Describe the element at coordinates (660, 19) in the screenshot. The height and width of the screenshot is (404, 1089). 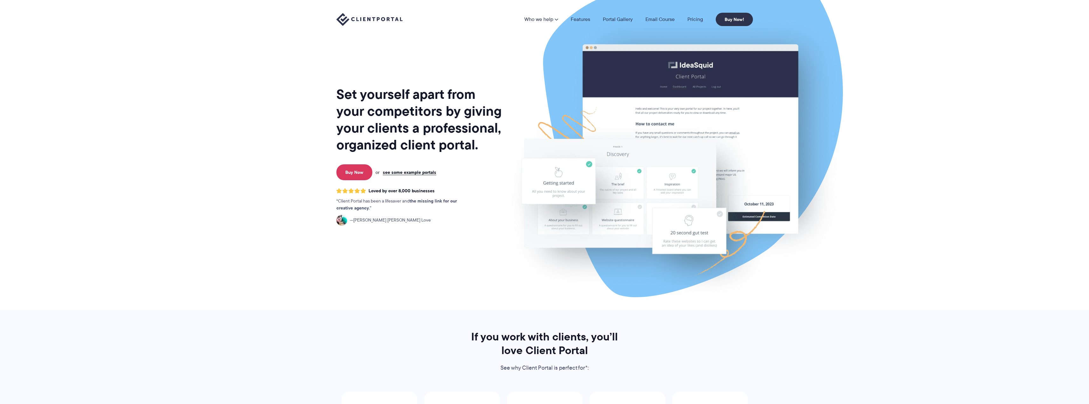
I see `a: Email Course` at that location.